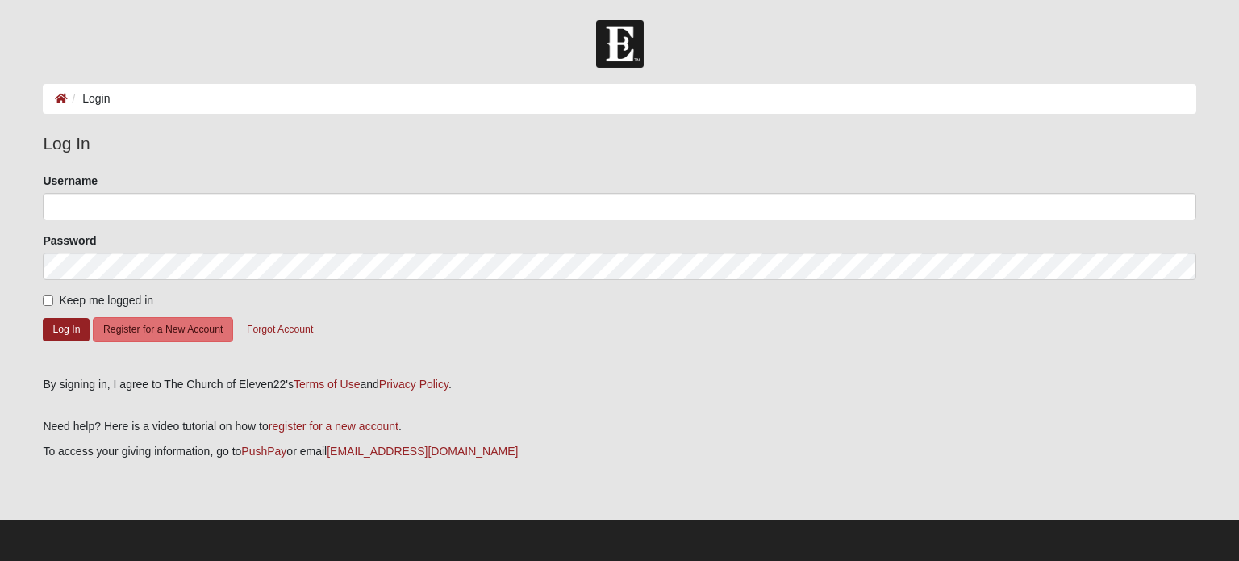  I want to click on p: To access your giving information, go to or email, so click(619, 451).